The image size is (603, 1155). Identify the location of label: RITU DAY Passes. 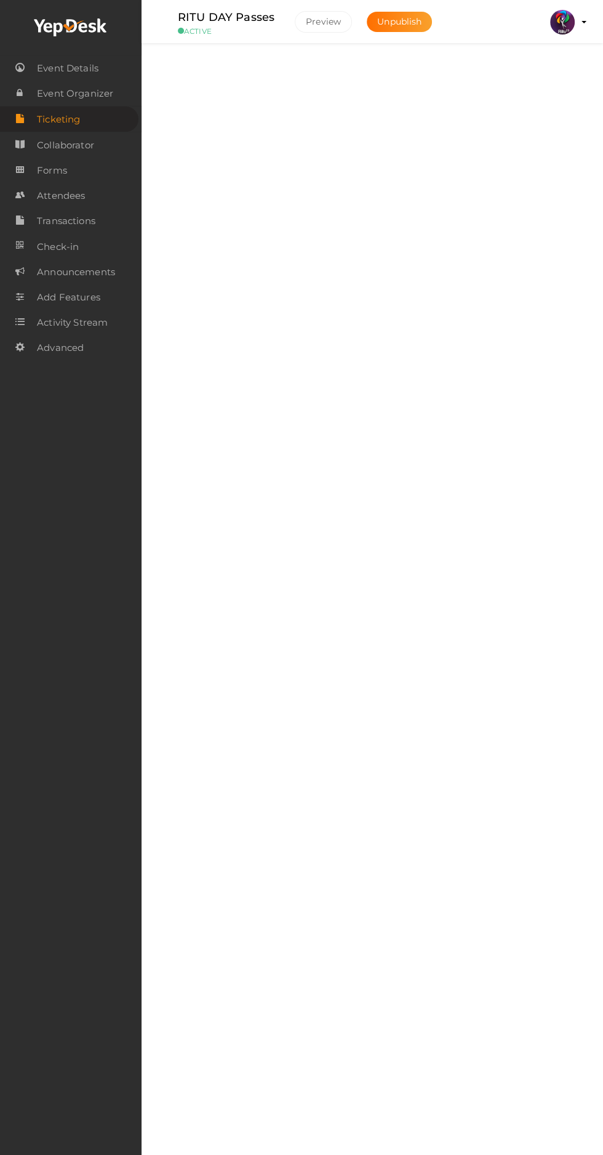
(226, 17).